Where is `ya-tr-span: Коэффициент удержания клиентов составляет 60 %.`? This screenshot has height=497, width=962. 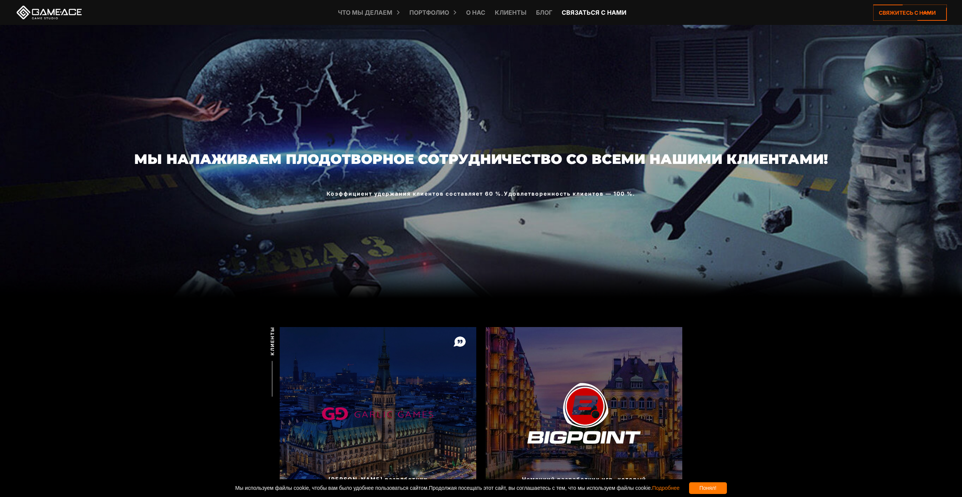
ya-tr-span: Коэффициент удержания клиентов составляет 60 %. is located at coordinates (415, 193).